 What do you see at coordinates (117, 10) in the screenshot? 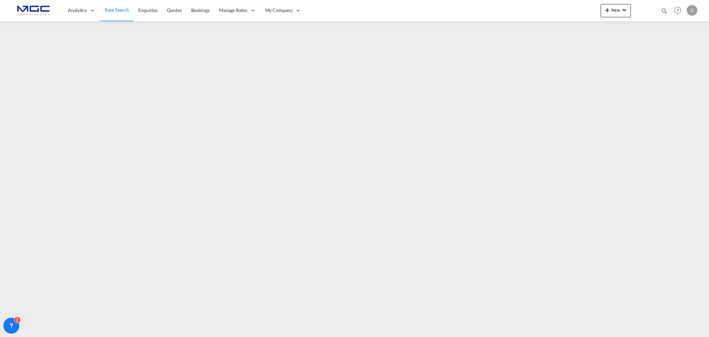
I see `span: Rate Search` at bounding box center [117, 10].